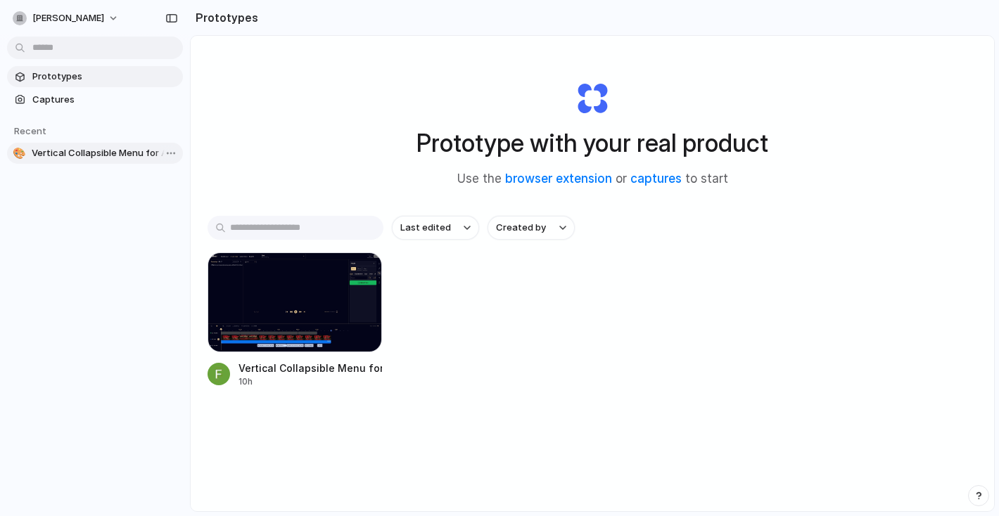  What do you see at coordinates (95, 100) in the screenshot?
I see `a: Captures` at bounding box center [95, 100].